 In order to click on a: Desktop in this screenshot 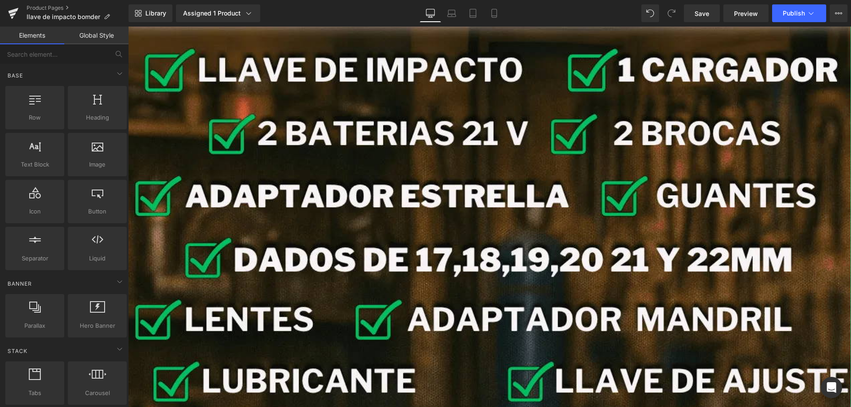, I will do `click(430, 13)`.